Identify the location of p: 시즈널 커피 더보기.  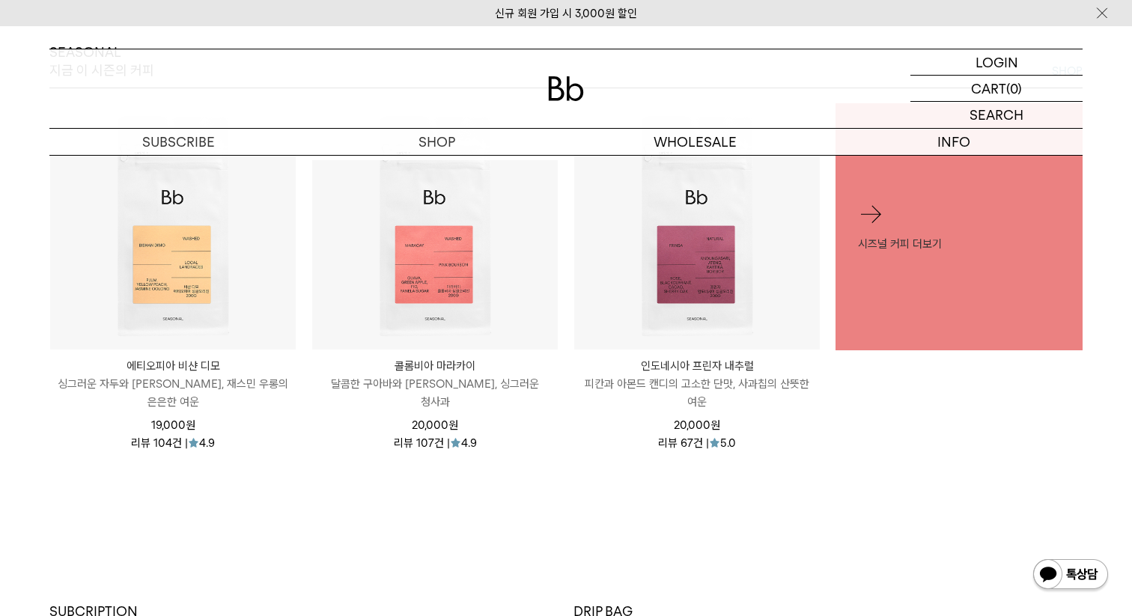
(959, 243).